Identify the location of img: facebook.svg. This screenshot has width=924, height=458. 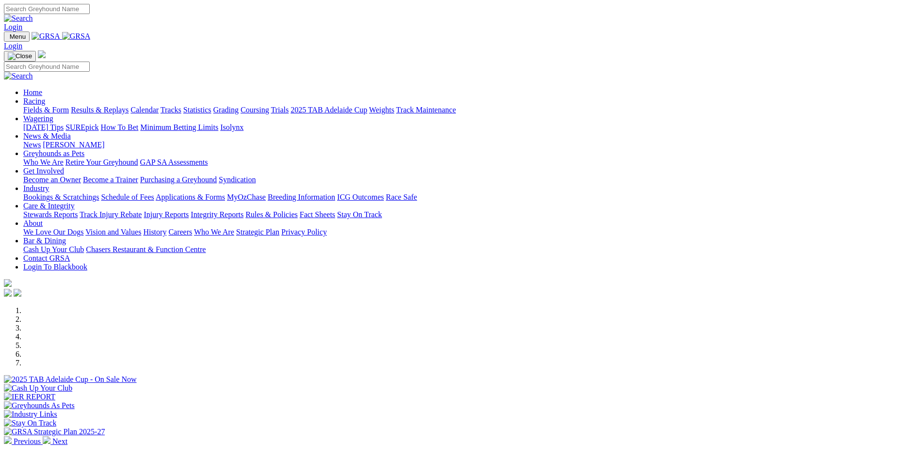
(8, 293).